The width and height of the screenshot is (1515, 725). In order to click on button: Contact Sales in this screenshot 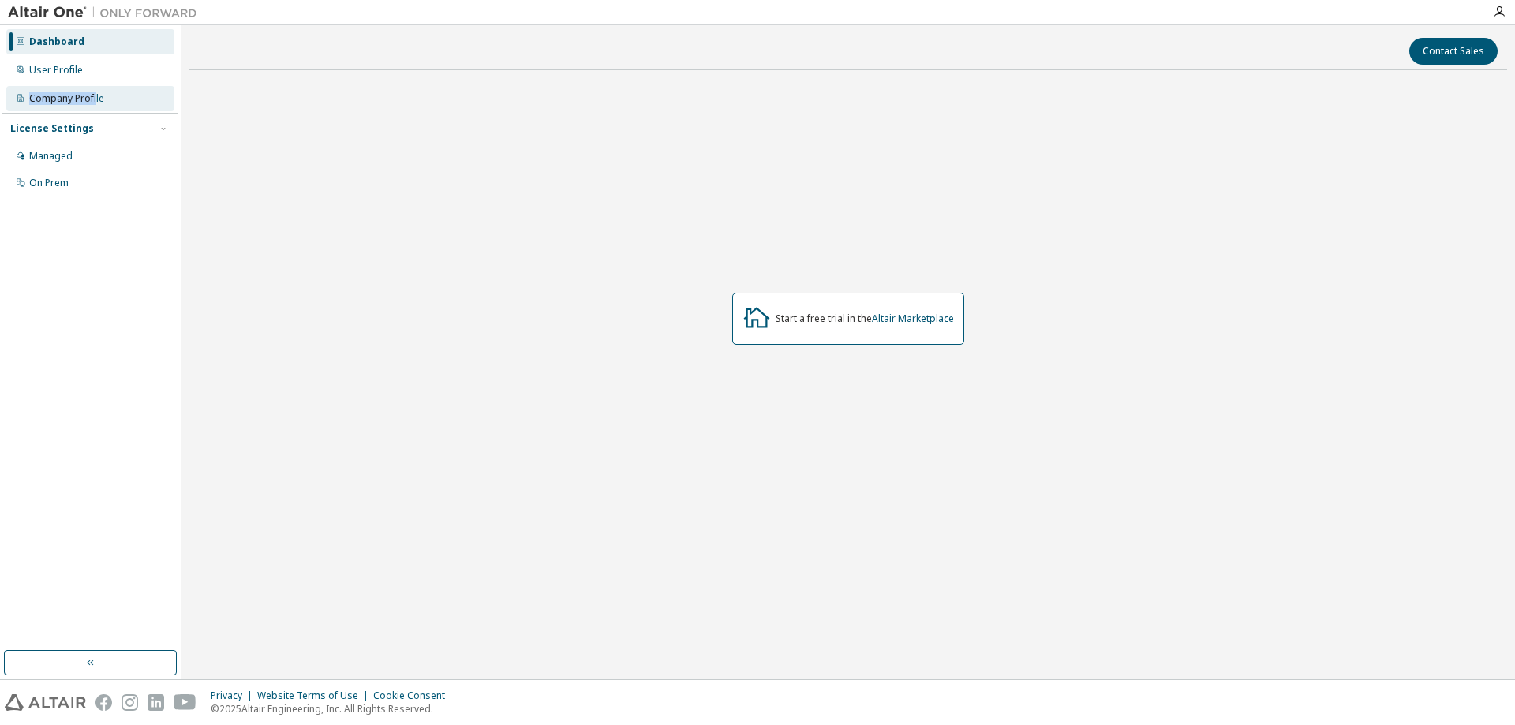, I will do `click(1454, 51)`.